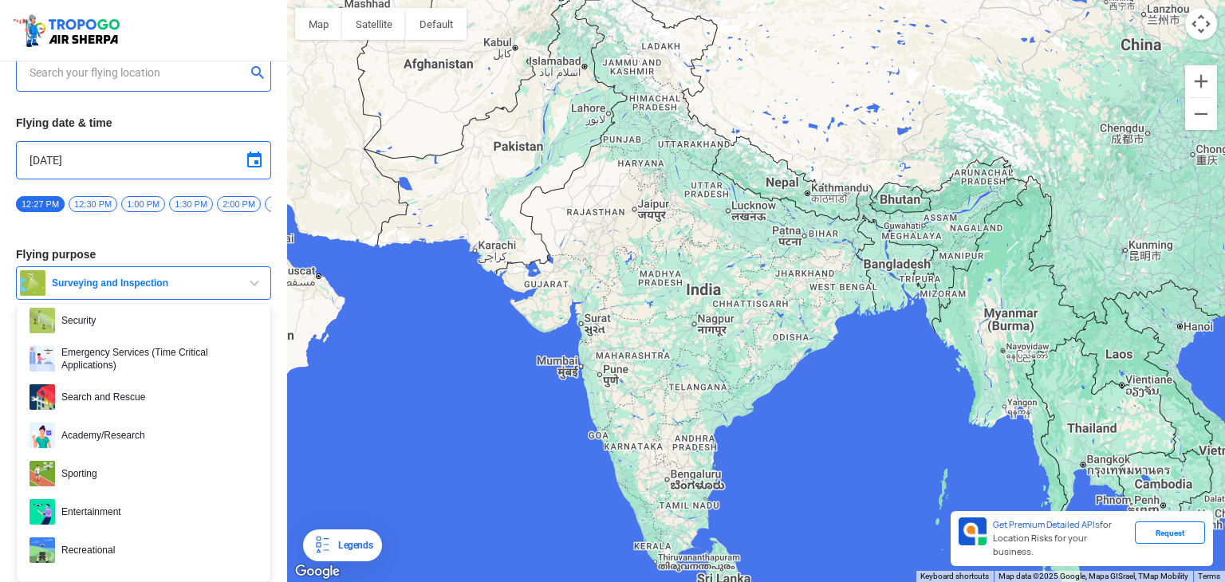  Describe the element at coordinates (156, 550) in the screenshot. I see `span: Recreational` at that location.